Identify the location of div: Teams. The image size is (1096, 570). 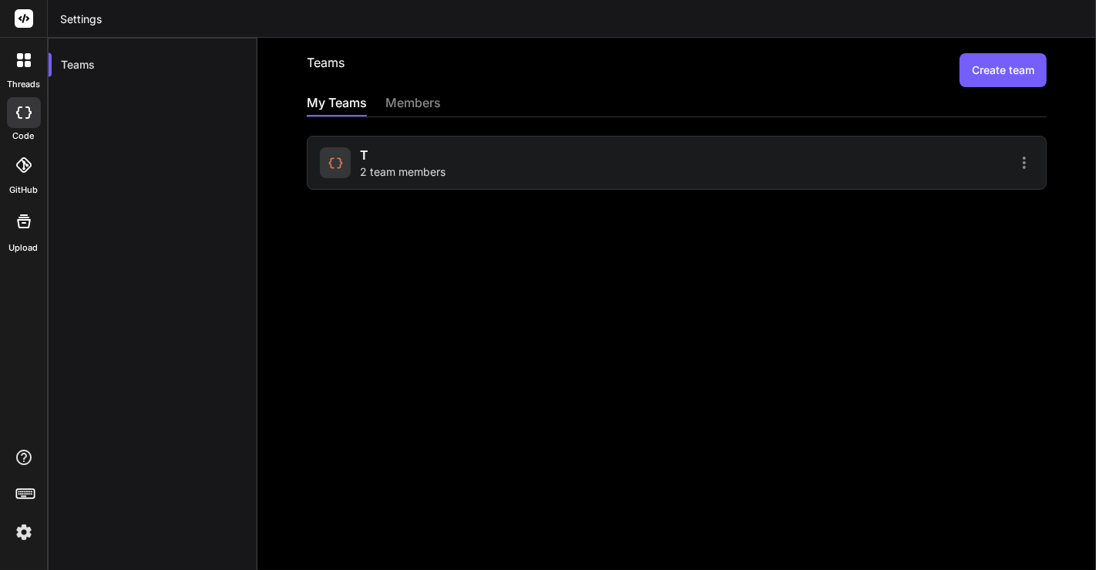
(153, 65).